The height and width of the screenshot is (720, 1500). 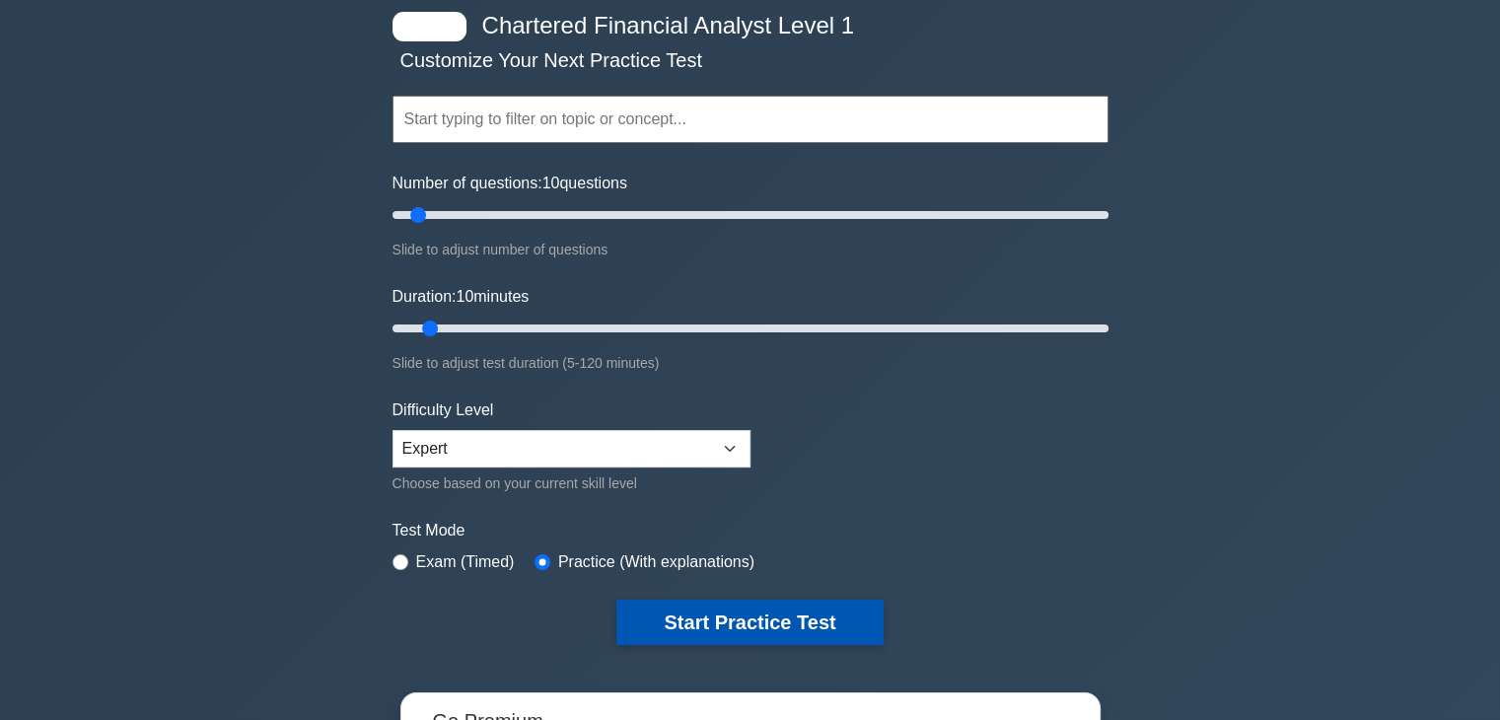 I want to click on label: Exam (Timed), so click(x=466, y=562).